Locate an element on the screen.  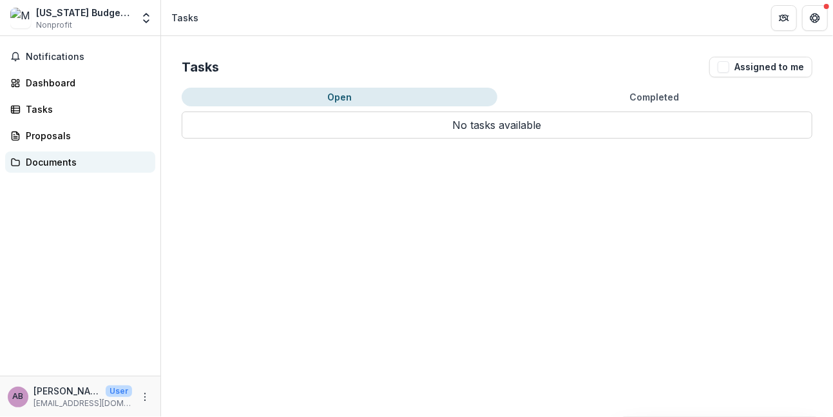
button: Notifications is located at coordinates (80, 57).